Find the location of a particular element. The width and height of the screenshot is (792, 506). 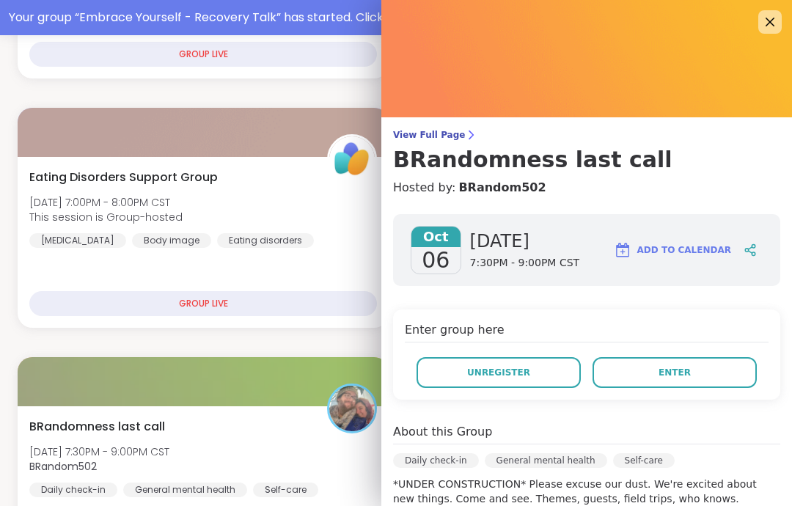

h4: About this Group is located at coordinates (442, 432).